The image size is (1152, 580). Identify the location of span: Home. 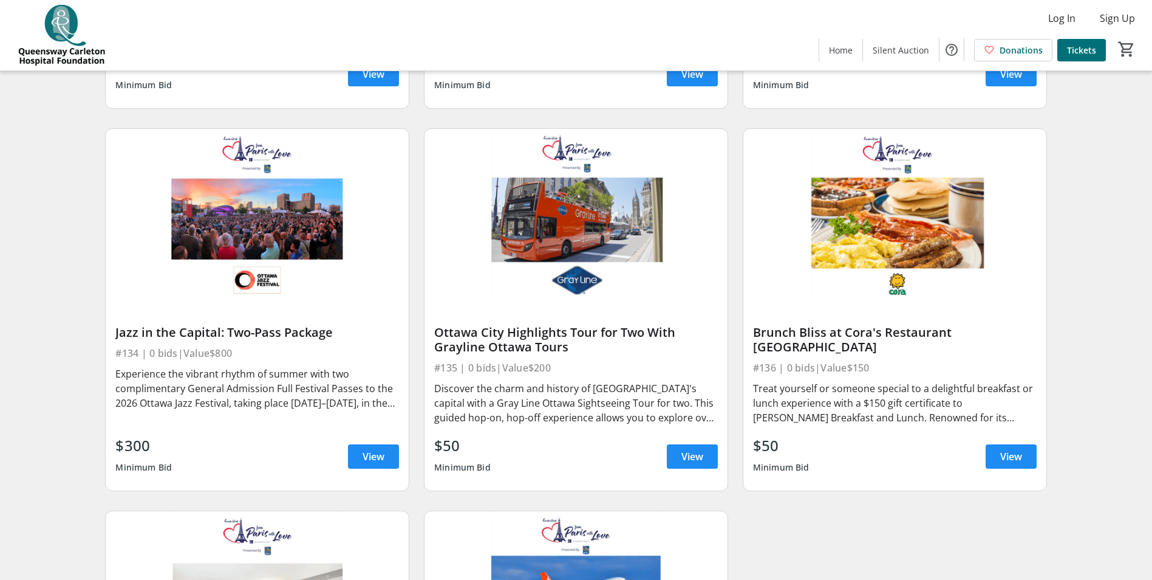
(841, 50).